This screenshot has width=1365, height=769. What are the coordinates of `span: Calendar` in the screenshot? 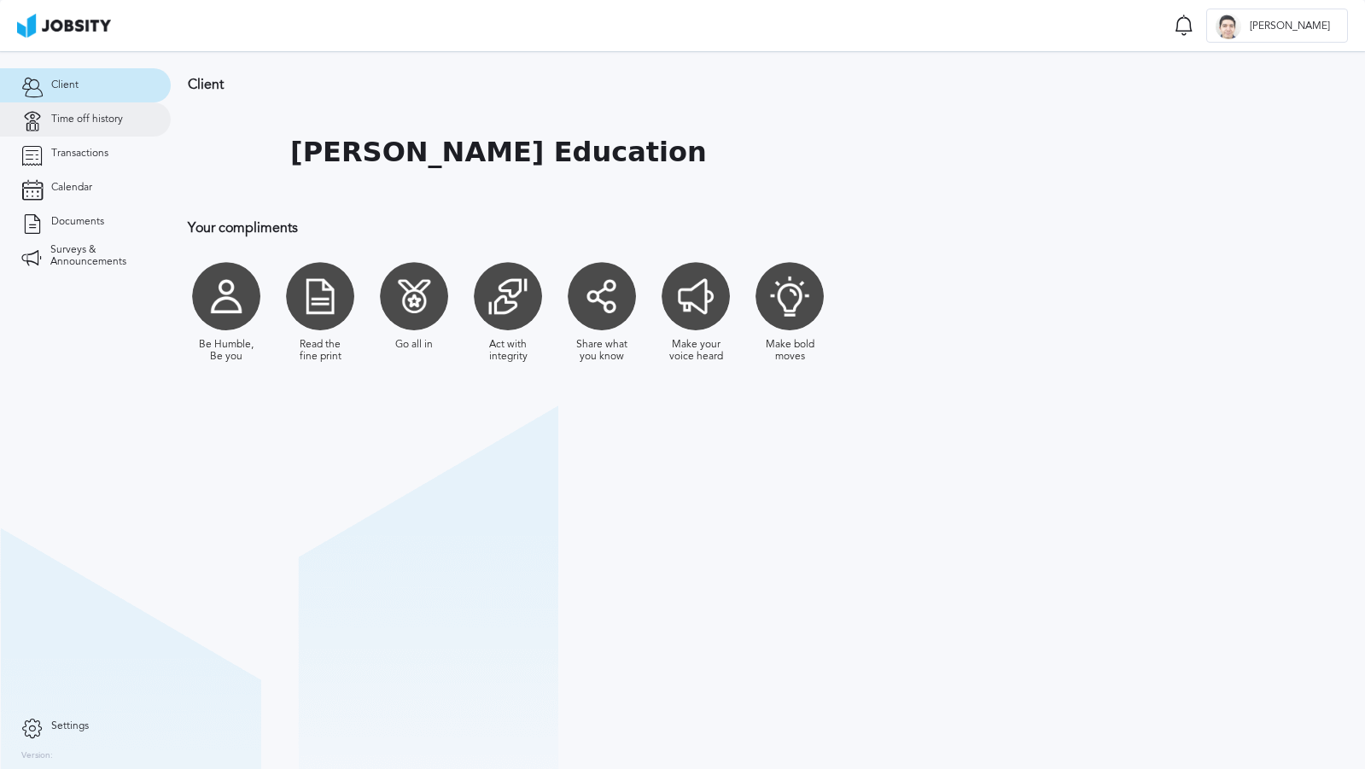 It's located at (72, 188).